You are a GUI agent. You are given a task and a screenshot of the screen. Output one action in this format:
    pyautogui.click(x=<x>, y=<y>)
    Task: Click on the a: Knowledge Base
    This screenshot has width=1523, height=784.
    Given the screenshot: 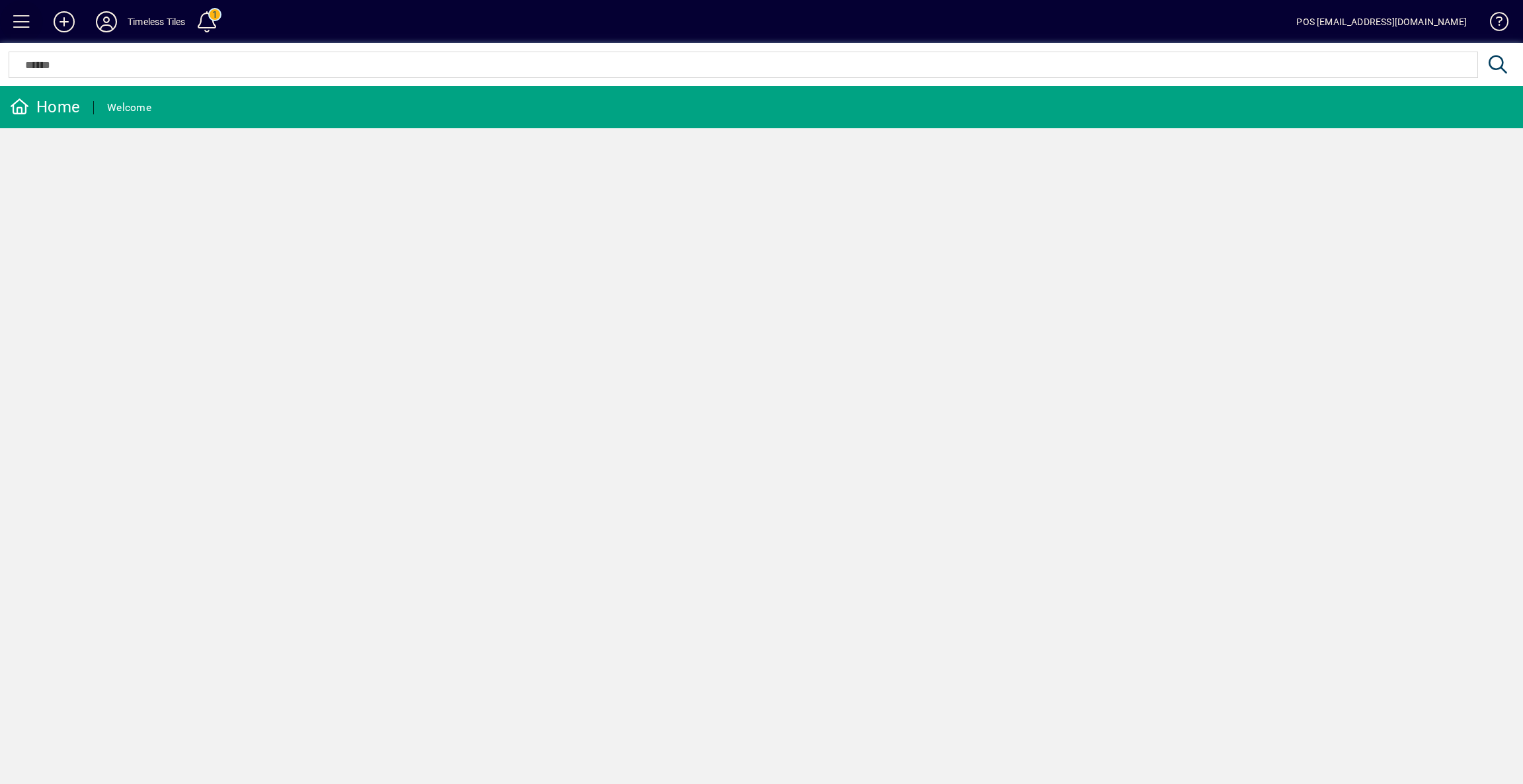 What is the action you would take?
    pyautogui.click(x=1494, y=24)
    